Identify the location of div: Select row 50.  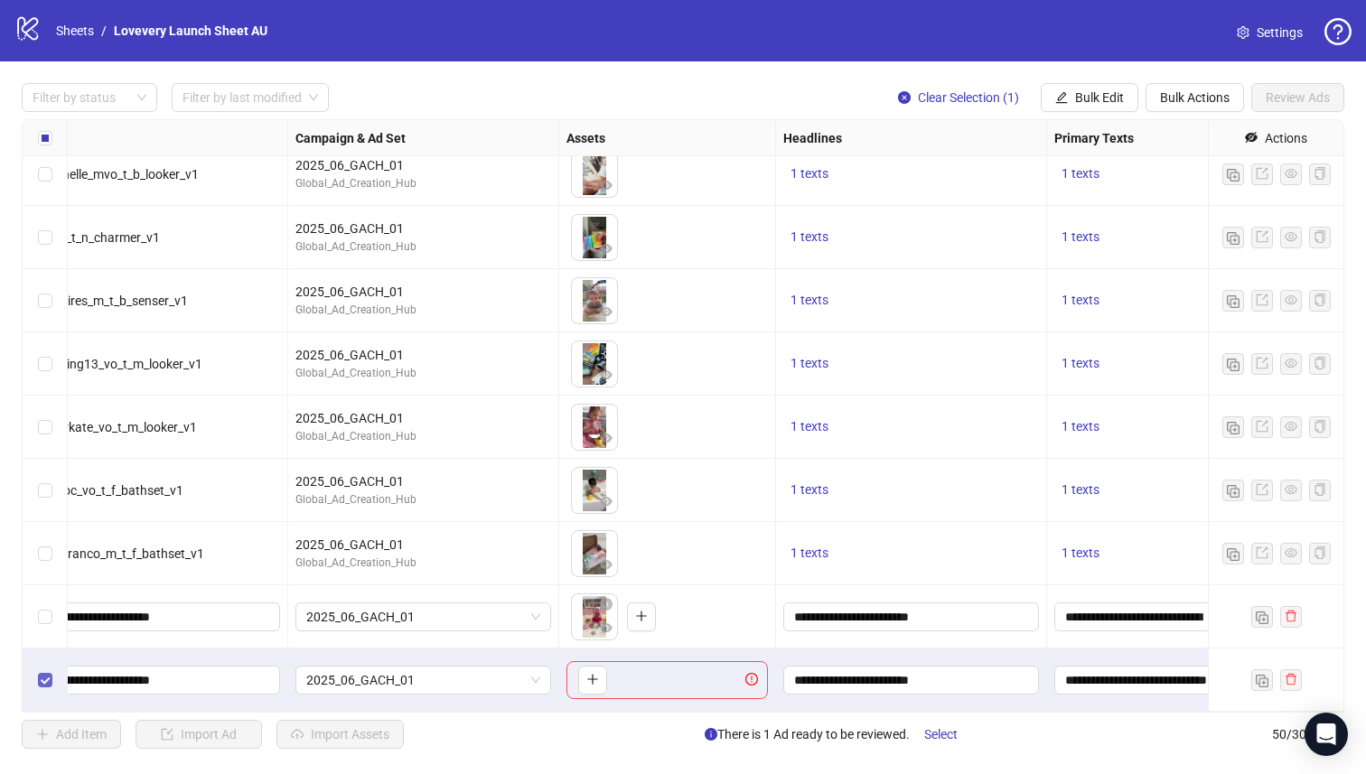
(45, 681).